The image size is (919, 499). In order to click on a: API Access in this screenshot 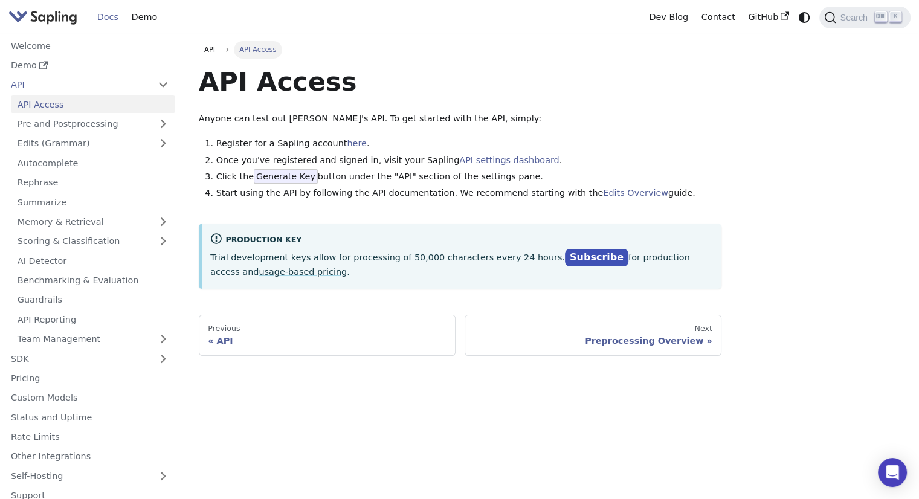, I will do `click(93, 104)`.